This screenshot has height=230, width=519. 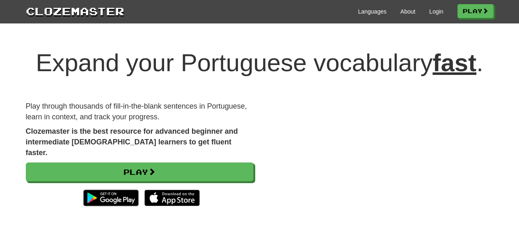 I want to click on a: About, so click(x=408, y=11).